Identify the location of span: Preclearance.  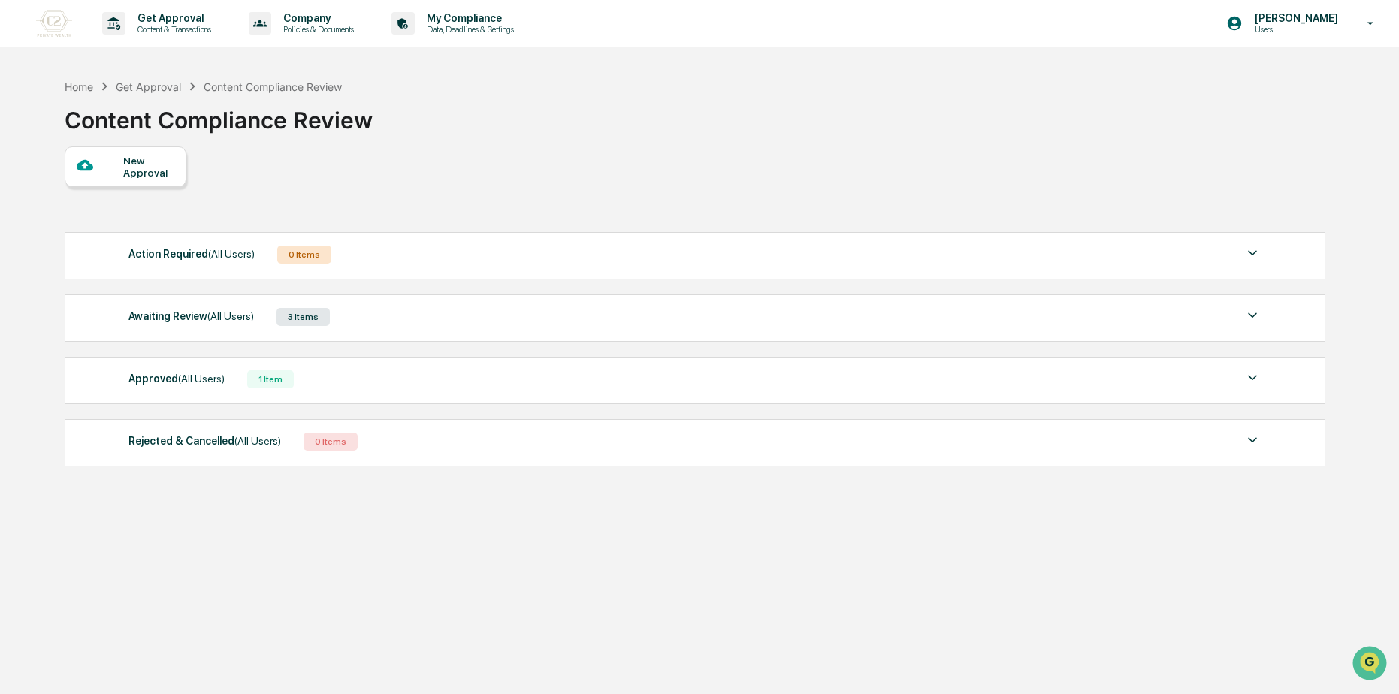
(63, 197).